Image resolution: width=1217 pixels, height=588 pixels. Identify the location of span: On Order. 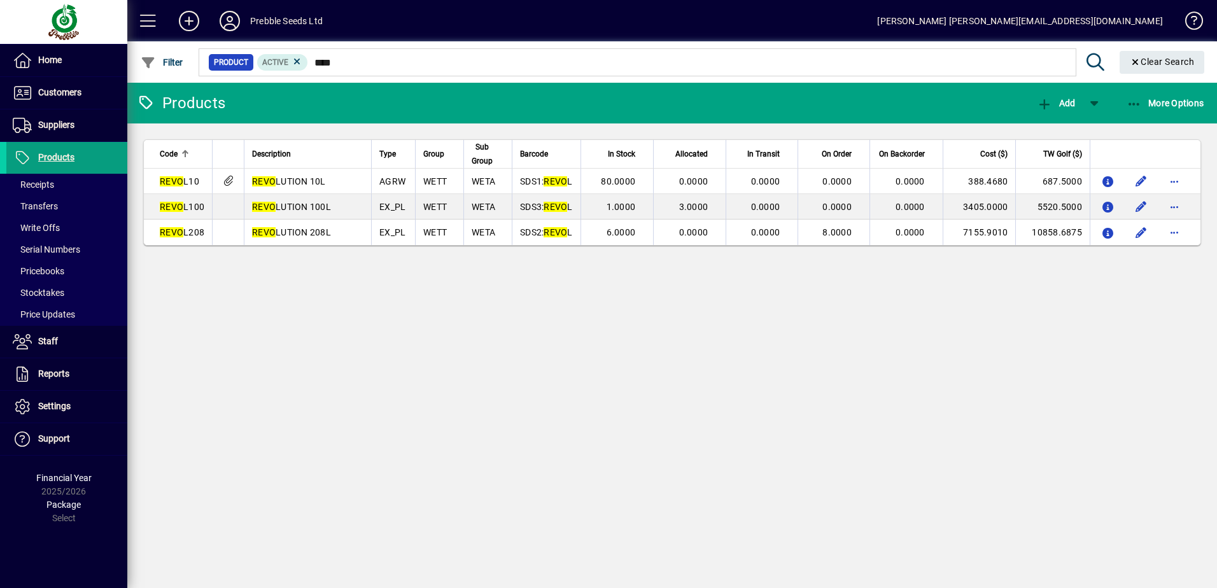
(836, 154).